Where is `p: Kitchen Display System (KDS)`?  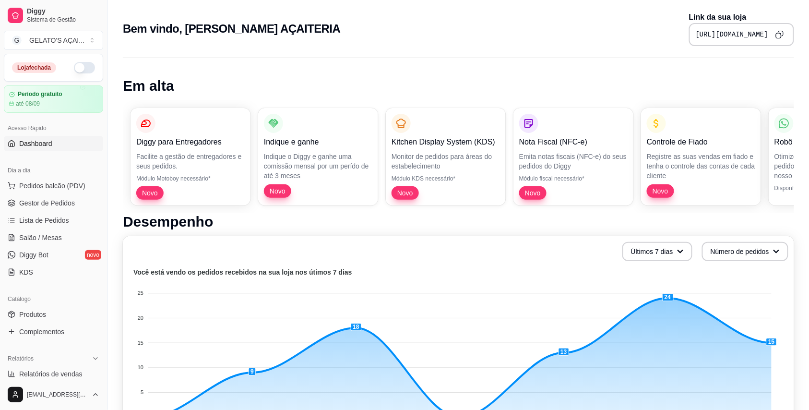
p: Kitchen Display System (KDS) is located at coordinates (446, 142).